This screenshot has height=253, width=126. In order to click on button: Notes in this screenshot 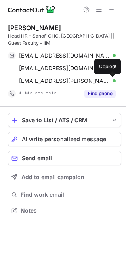, I will do `click(65, 211)`.